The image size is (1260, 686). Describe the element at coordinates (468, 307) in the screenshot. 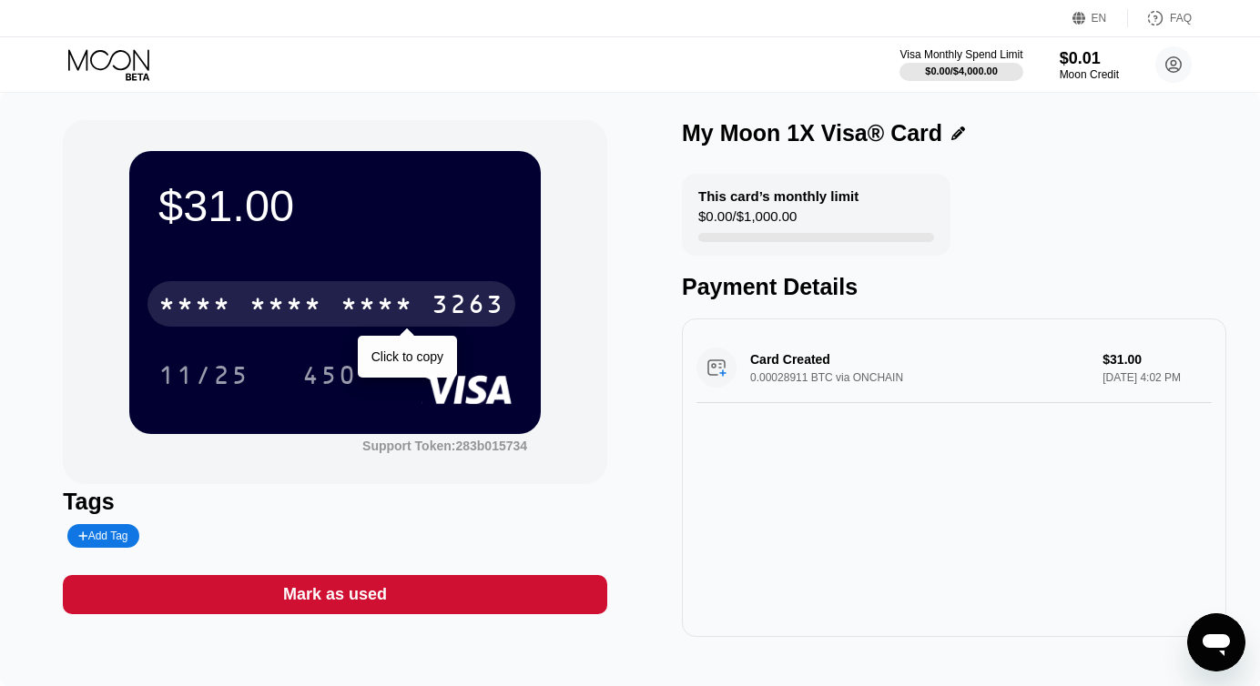

I see `div: 3263` at that location.